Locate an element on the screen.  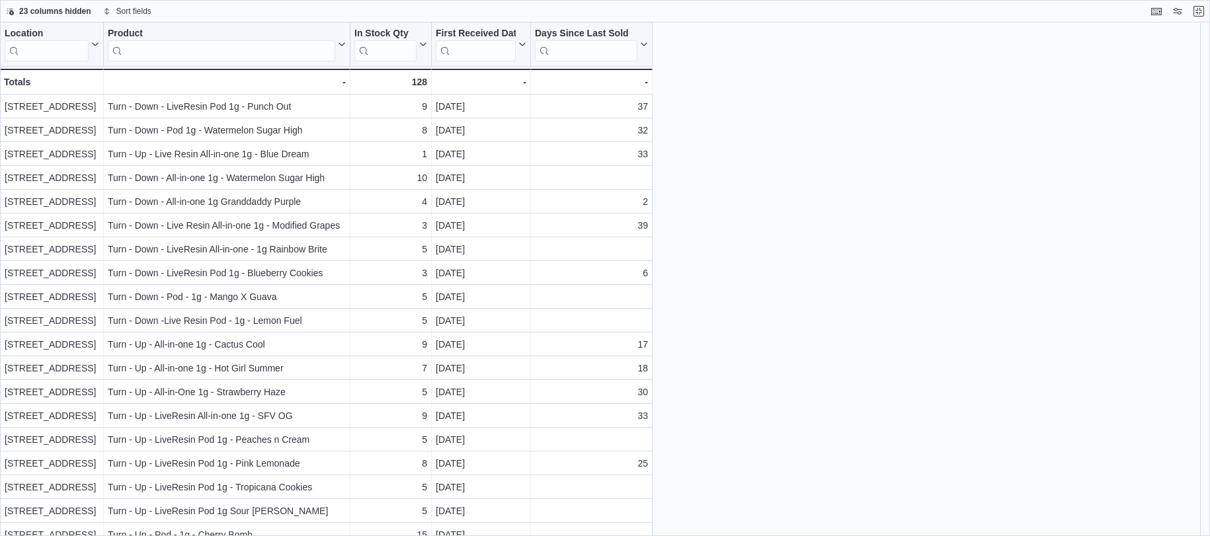
div: 10 is located at coordinates (391, 178).